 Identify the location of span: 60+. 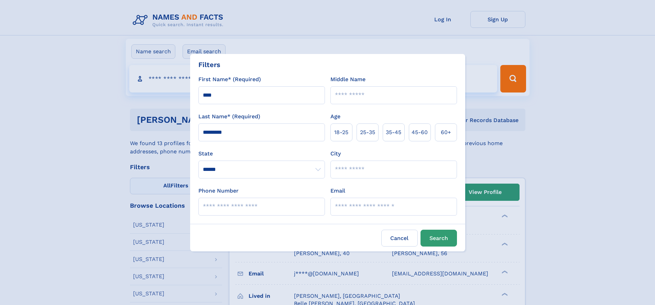
(446, 132).